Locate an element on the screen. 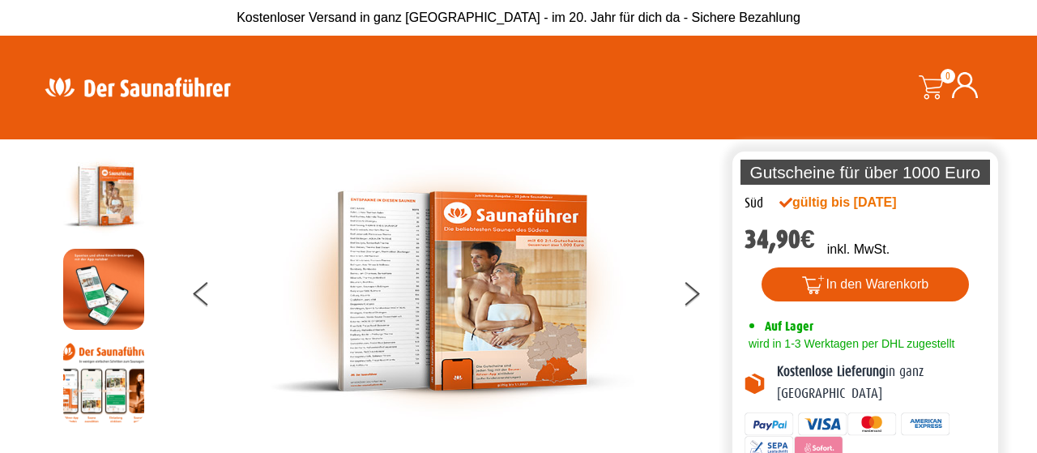 The height and width of the screenshot is (453, 1037). p: Gutscheine für über 1000 Euro is located at coordinates (866, 172).